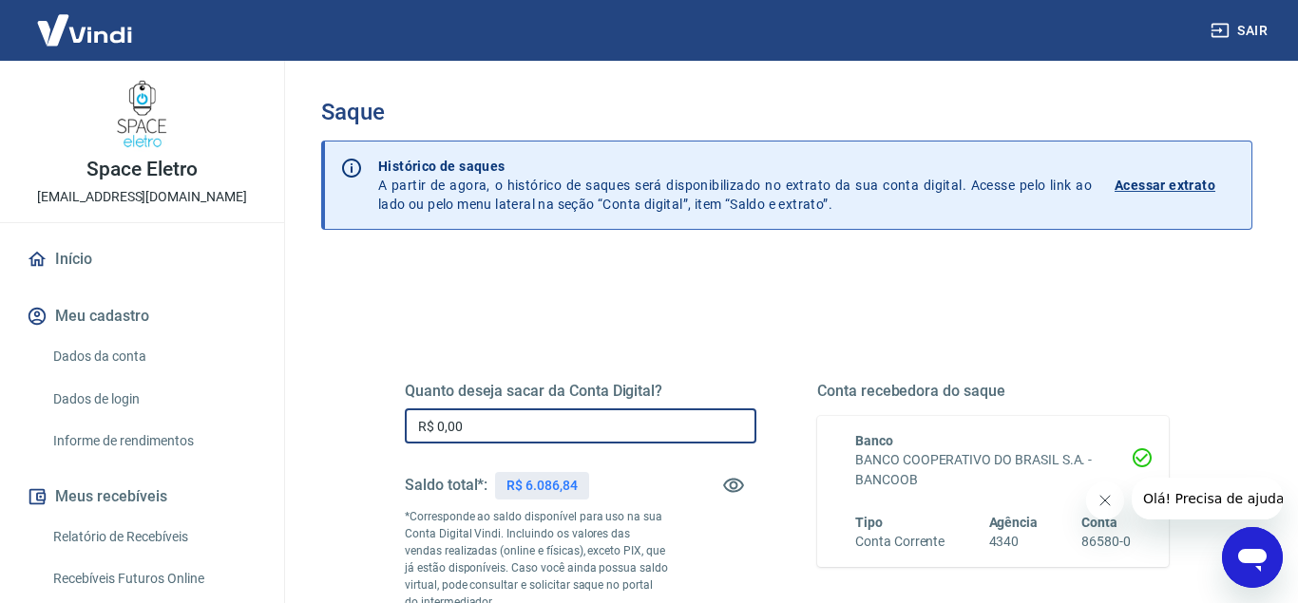 This screenshot has height=603, width=1298. Describe the element at coordinates (1165, 185) in the screenshot. I see `p: Acessar extrato` at that location.